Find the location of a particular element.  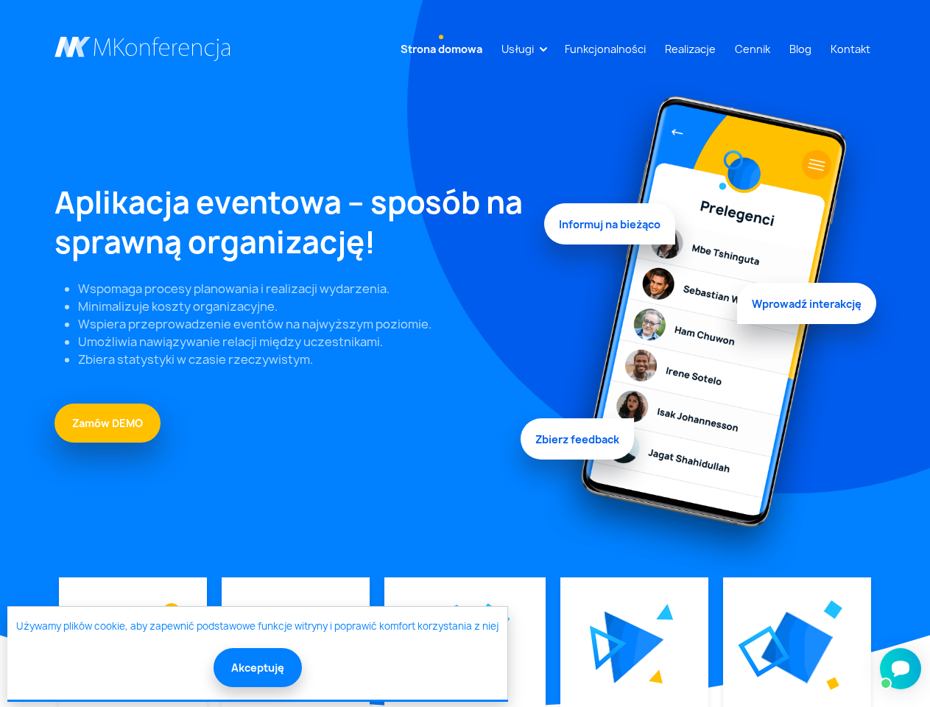

a: Cennik is located at coordinates (753, 49).